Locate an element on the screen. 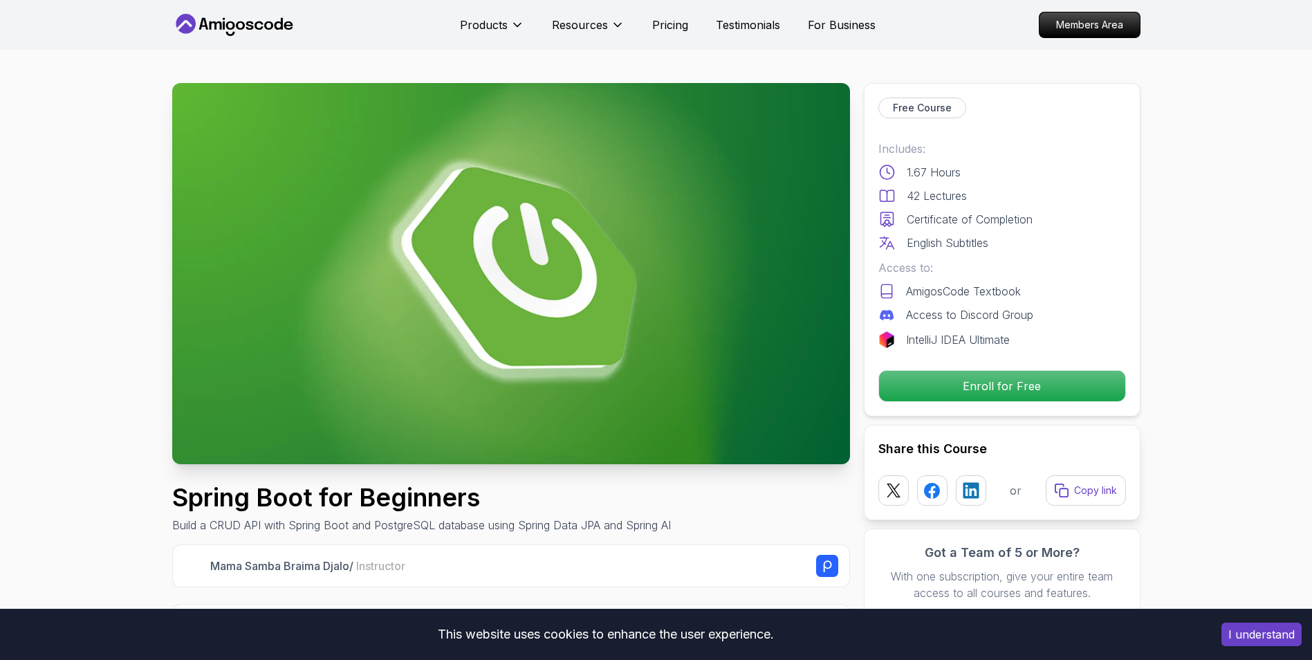 The image size is (1312, 660). p: Resources is located at coordinates (579, 25).